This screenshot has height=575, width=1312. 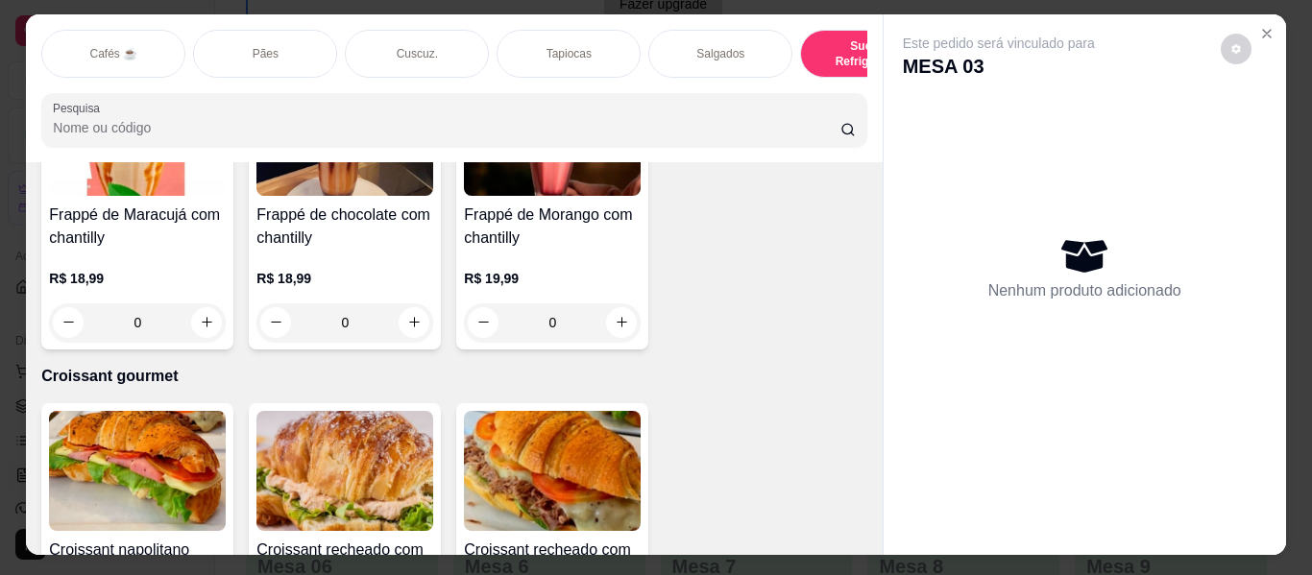 I want to click on h4: Croissant napolitano, so click(x=137, y=550).